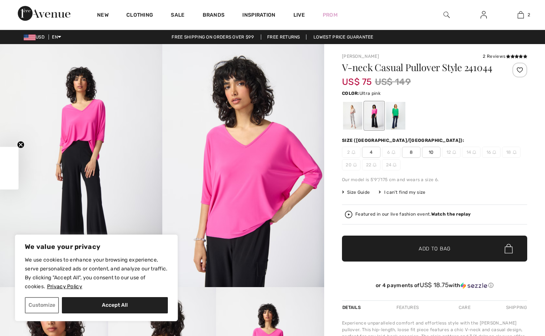 The width and height of the screenshot is (545, 336). I want to click on span: 20, so click(351, 165).